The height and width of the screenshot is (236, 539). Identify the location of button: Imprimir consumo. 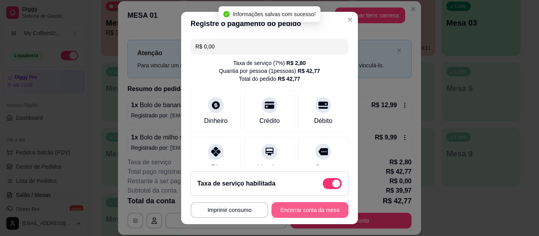
(229, 210).